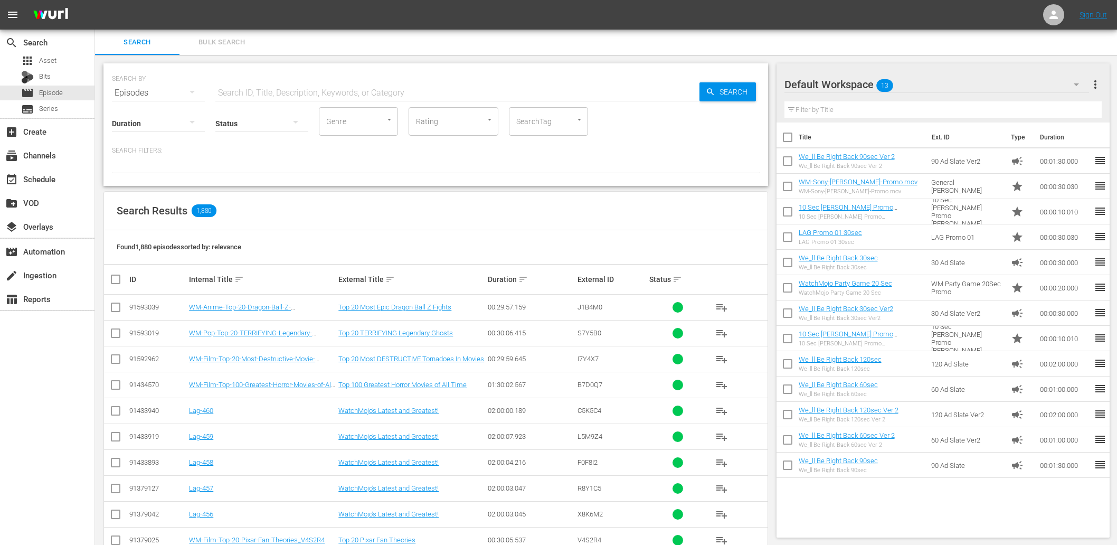 This screenshot has height=545, width=1117. I want to click on th: Type, so click(1019, 137).